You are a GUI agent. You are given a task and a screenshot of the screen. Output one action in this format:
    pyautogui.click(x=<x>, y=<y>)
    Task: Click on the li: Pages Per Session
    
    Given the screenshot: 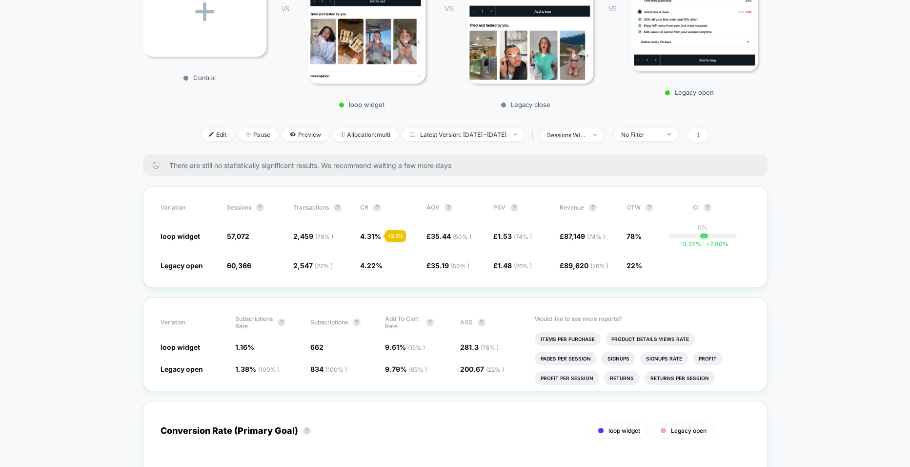 What is the action you would take?
    pyautogui.click(x=566, y=358)
    